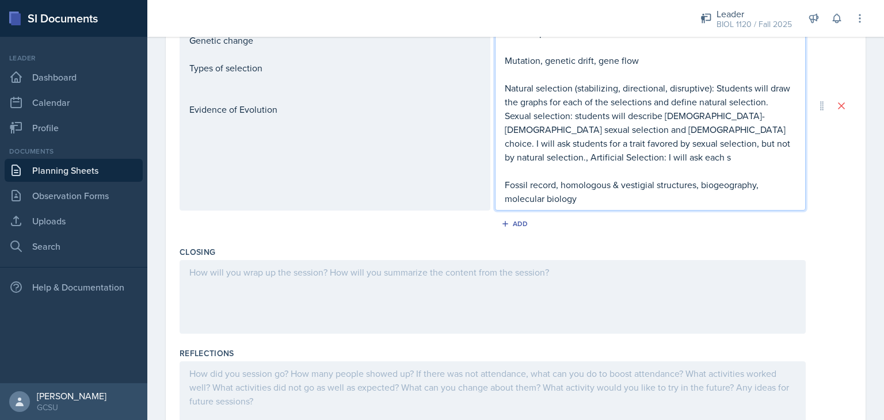 Image resolution: width=884 pixels, height=420 pixels. Describe the element at coordinates (74, 221) in the screenshot. I see `a: Uploads` at that location.